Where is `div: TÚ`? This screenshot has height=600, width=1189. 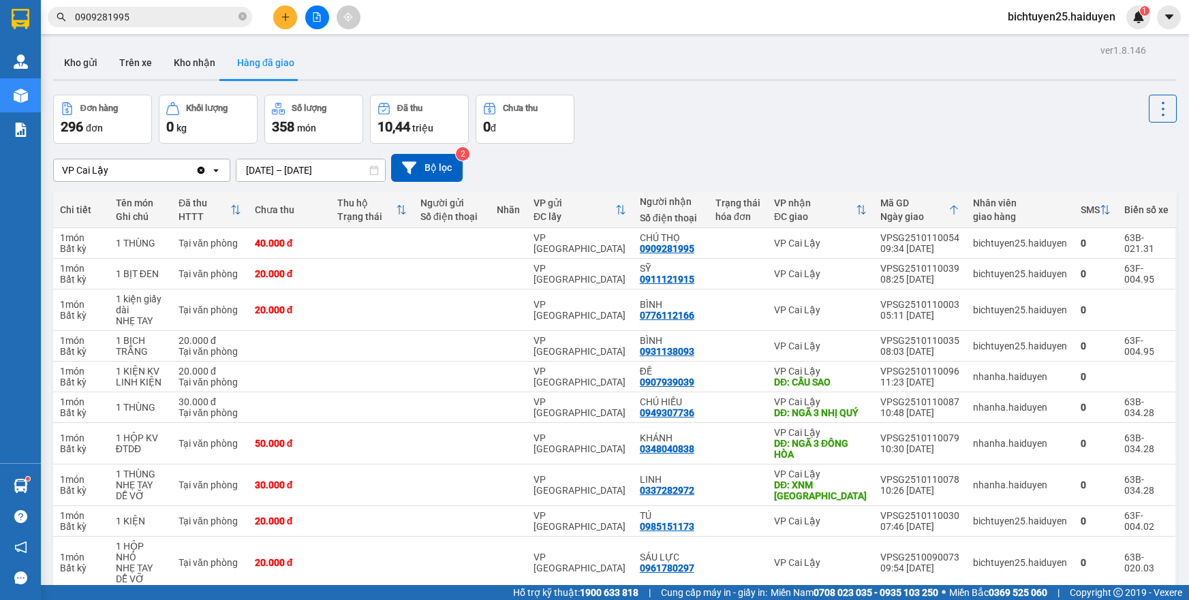
div: TÚ is located at coordinates (670, 516).